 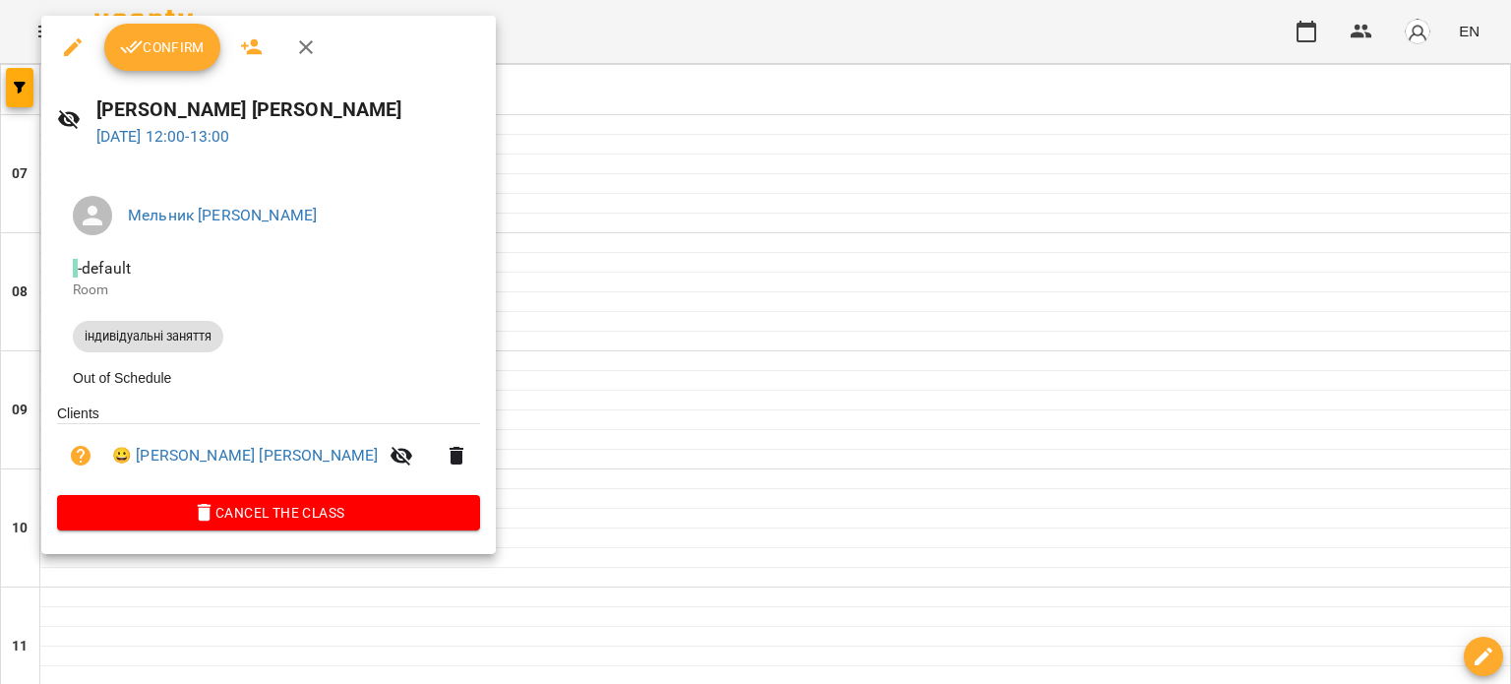 I want to click on li: Out of Schedule, so click(x=269, y=378).